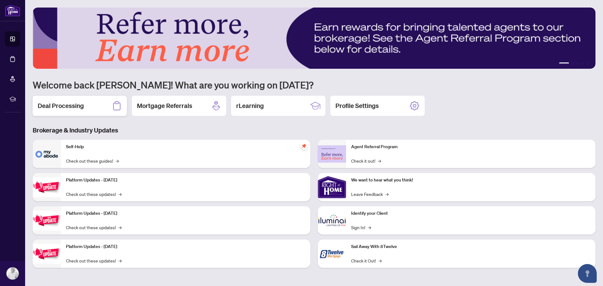 The image size is (603, 286). Describe the element at coordinates (332, 220) in the screenshot. I see `img: Identify your Client` at that location.